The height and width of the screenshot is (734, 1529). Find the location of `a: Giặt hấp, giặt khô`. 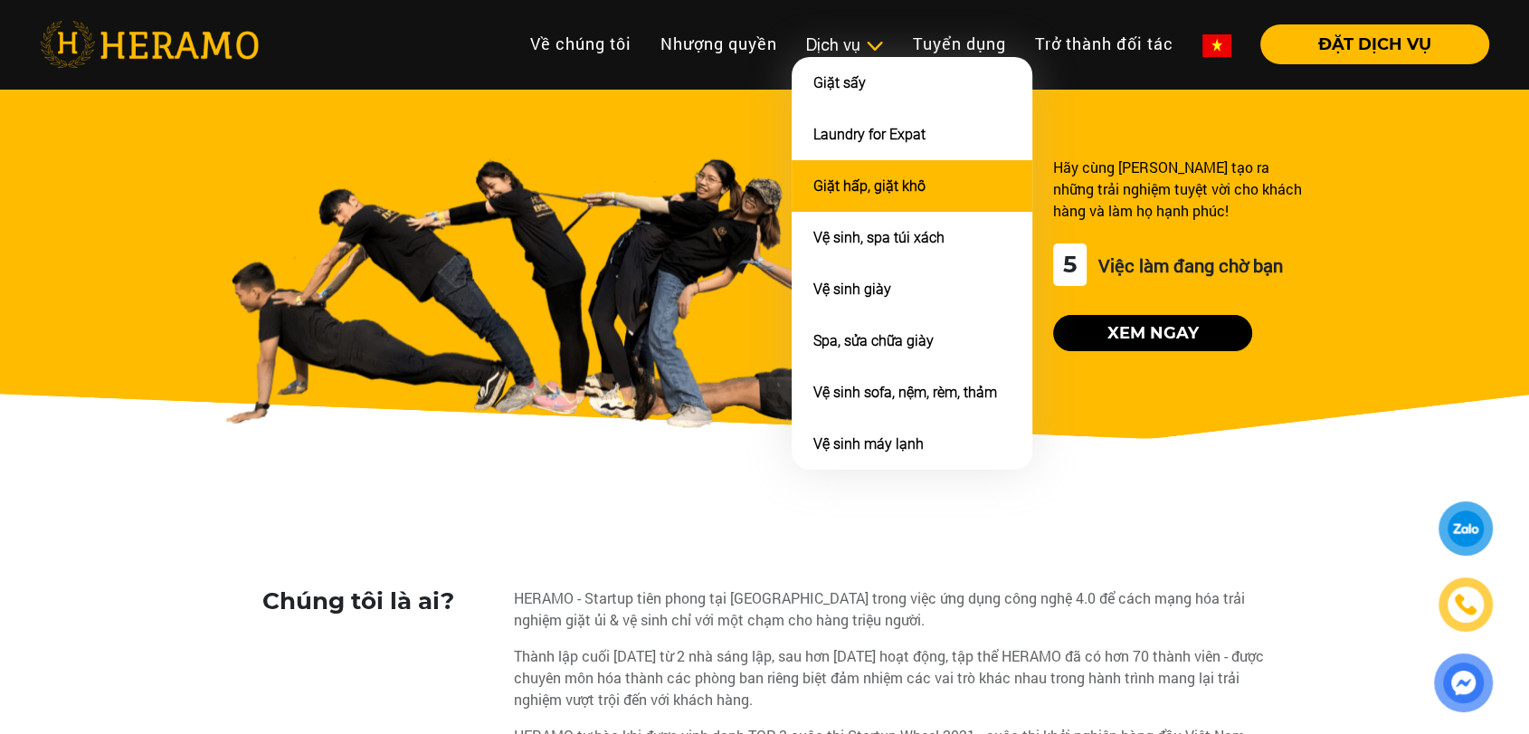

a: Giặt hấp, giặt khô is located at coordinates (869, 185).